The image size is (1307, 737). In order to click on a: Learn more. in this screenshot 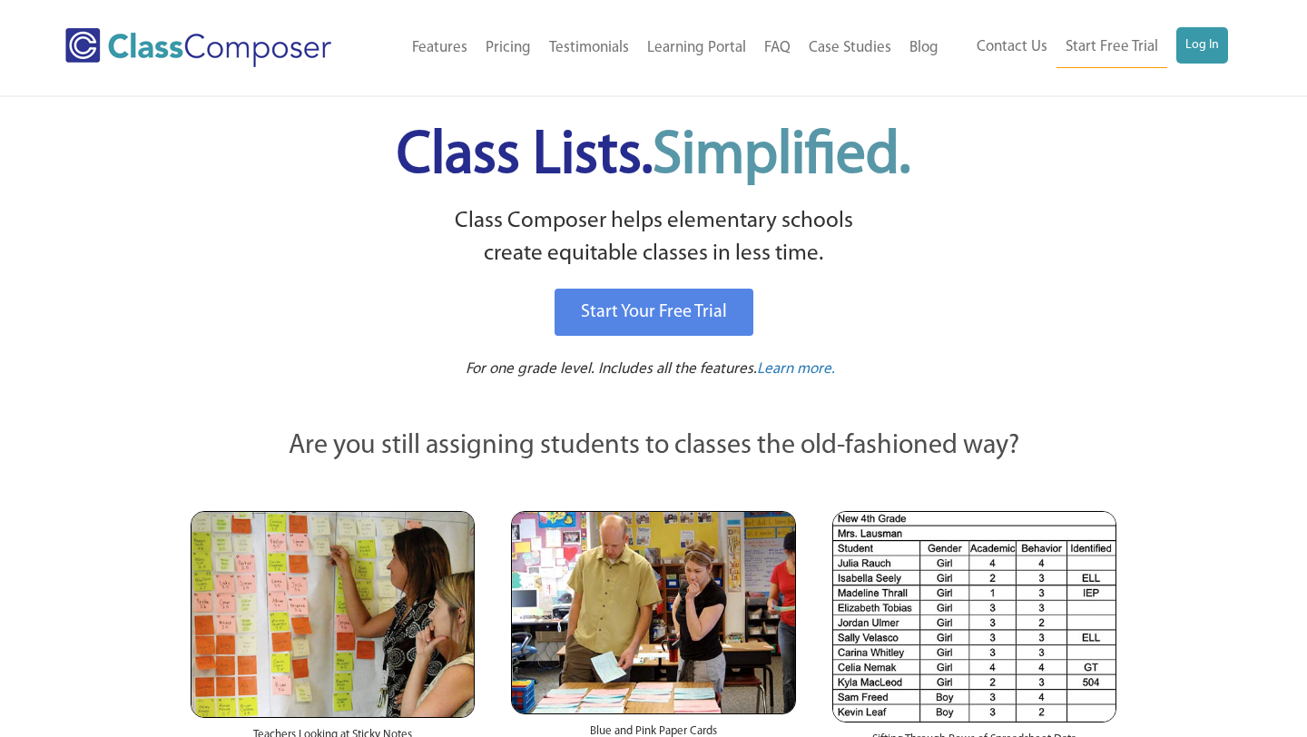, I will do `click(796, 369)`.